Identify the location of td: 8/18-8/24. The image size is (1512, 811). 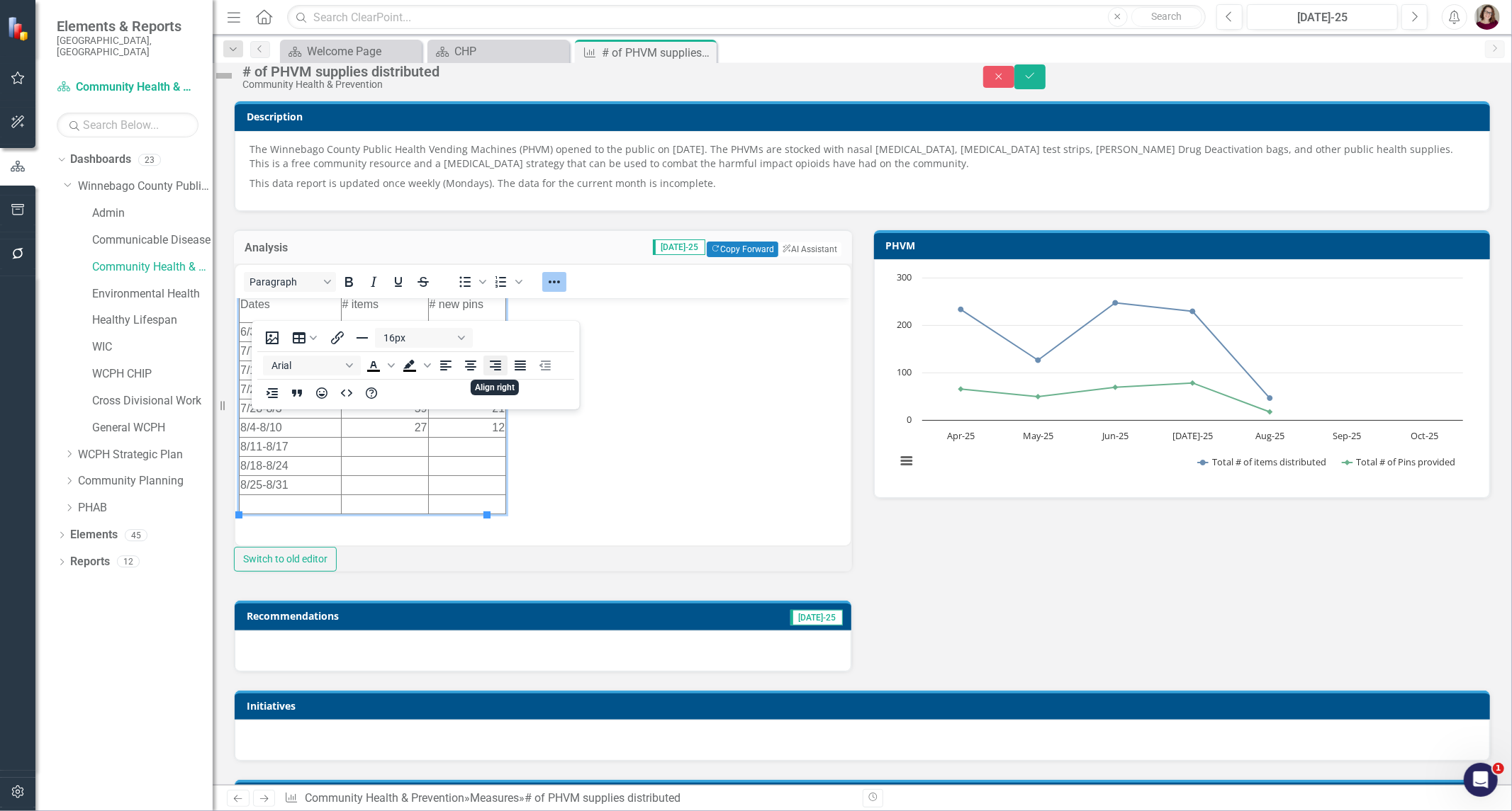
(55, 167).